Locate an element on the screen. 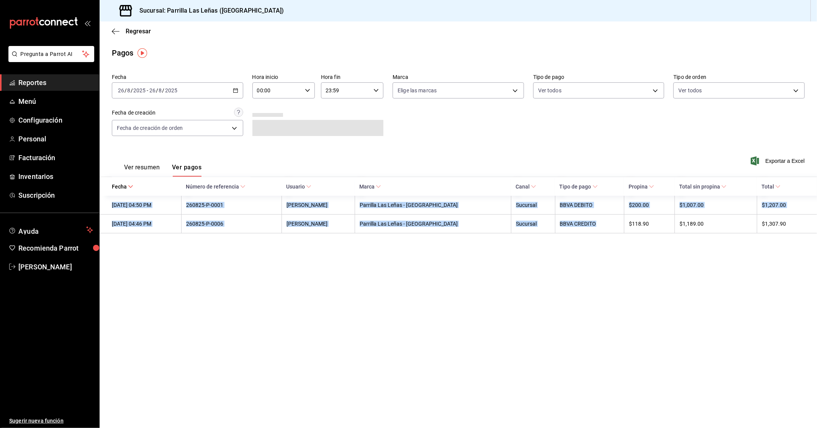  label: Hora fin is located at coordinates (352, 77).